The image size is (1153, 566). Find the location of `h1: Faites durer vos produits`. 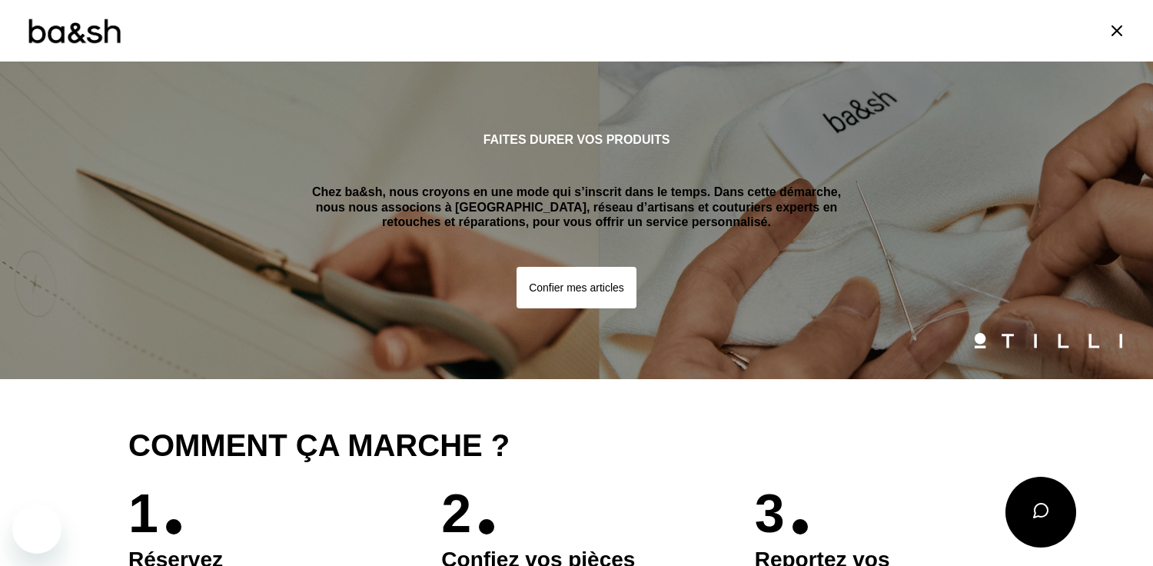

h1: Faites durer vos produits is located at coordinates (576, 139).